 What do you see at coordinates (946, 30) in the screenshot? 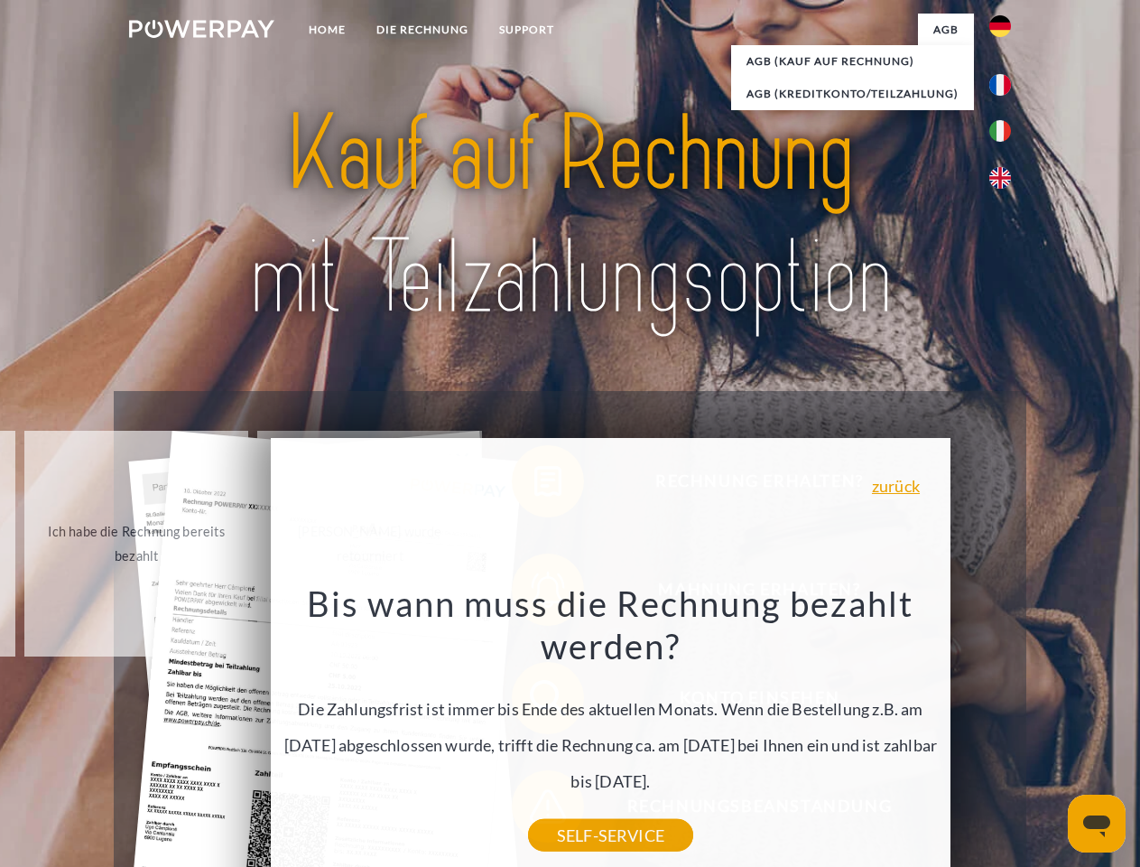
I see `a: agb` at bounding box center [946, 30].